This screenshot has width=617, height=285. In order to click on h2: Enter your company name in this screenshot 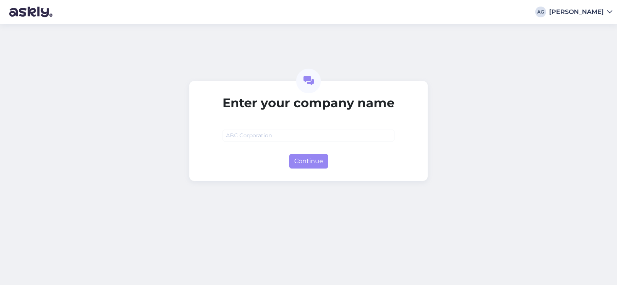, I will do `click(308, 103)`.